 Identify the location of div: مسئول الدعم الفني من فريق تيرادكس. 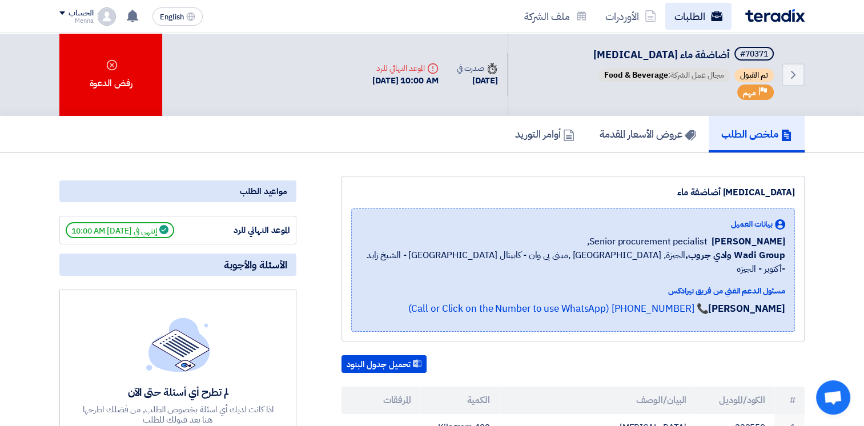
(573, 291).